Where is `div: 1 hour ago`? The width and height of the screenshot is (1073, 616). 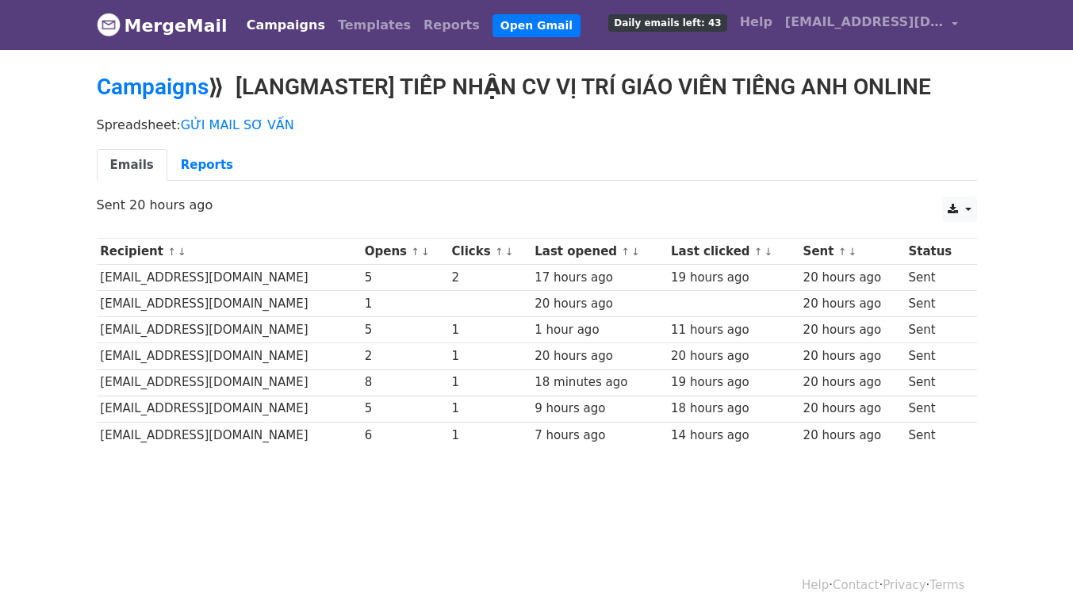 div: 1 hour ago is located at coordinates (599, 330).